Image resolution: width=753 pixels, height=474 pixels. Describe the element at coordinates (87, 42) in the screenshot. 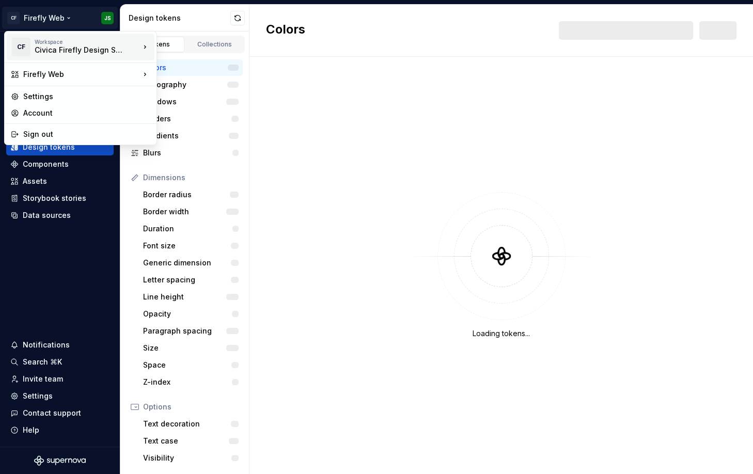

I see `div: Workspace` at that location.